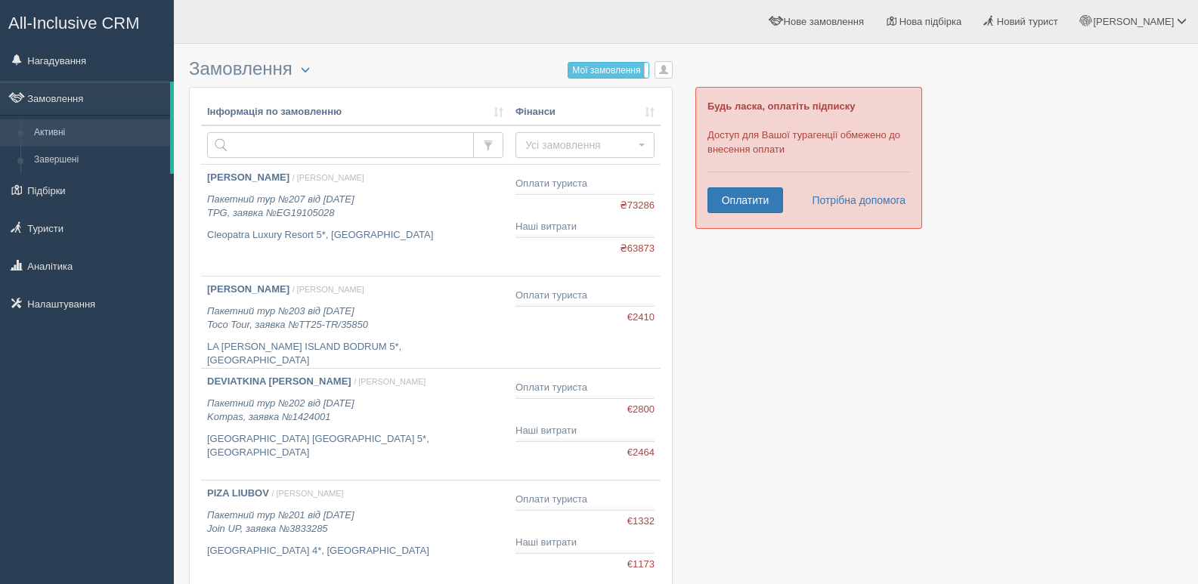 This screenshot has width=1198, height=584. Describe the element at coordinates (74, 23) in the screenshot. I see `span: All-Inclusive CRM` at that location.